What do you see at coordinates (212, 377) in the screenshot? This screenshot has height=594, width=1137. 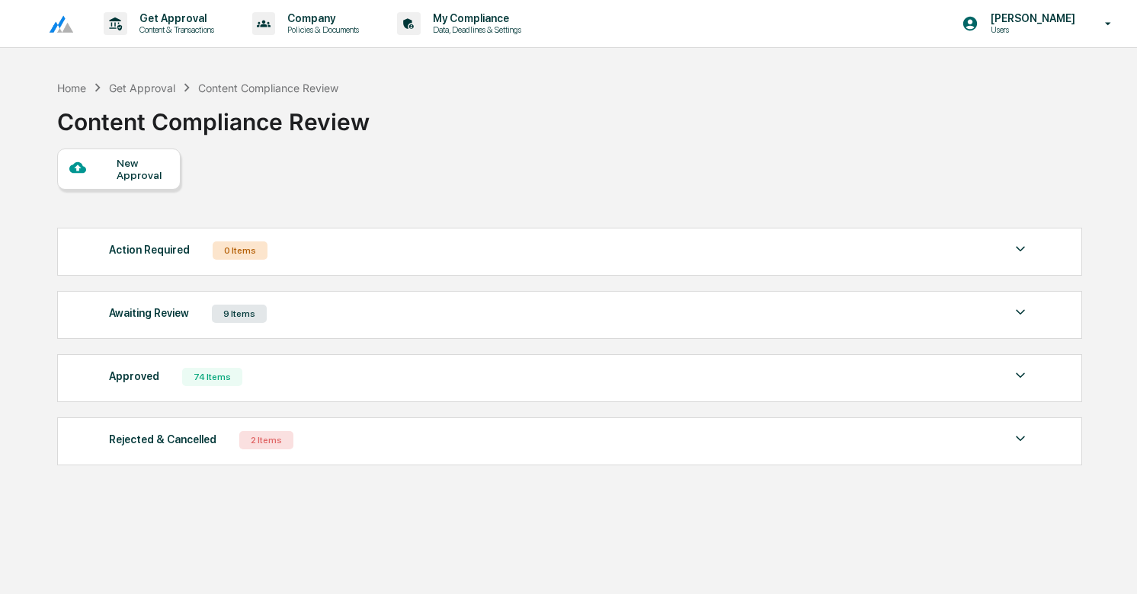 I see `div: 74 Items` at bounding box center [212, 377].